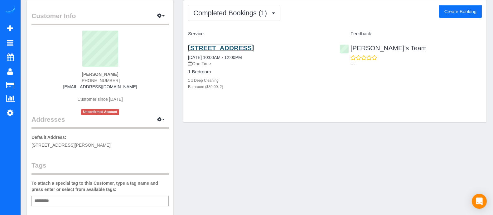 This screenshot has height=215, width=493. Describe the element at coordinates (100, 186) in the screenshot. I see `label: To attach a special tag to this Customer, type a tag name and press enter or select from availabl...` at that location.